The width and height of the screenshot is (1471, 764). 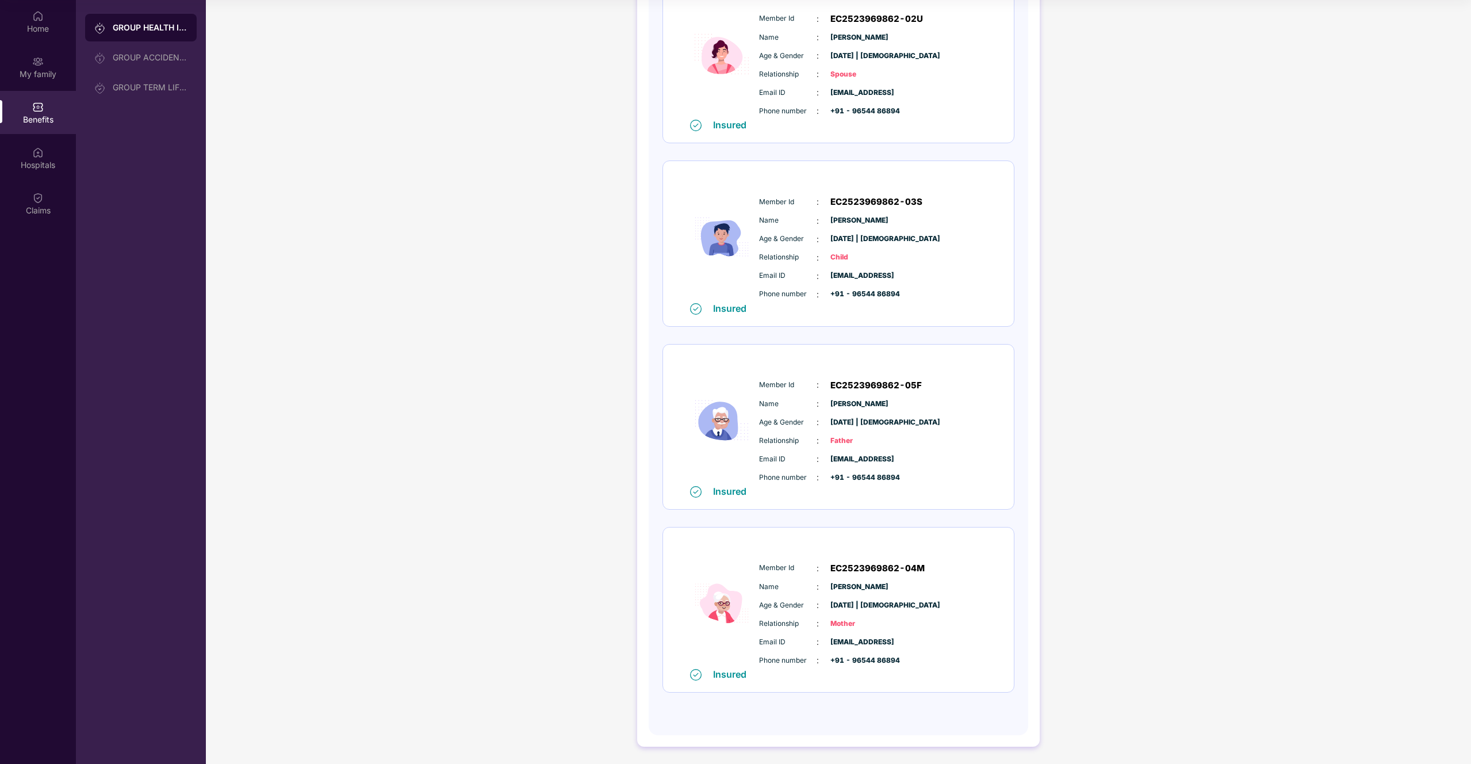 I want to click on div: GROUP ACCIDENTAL INSURANCE, so click(x=150, y=58).